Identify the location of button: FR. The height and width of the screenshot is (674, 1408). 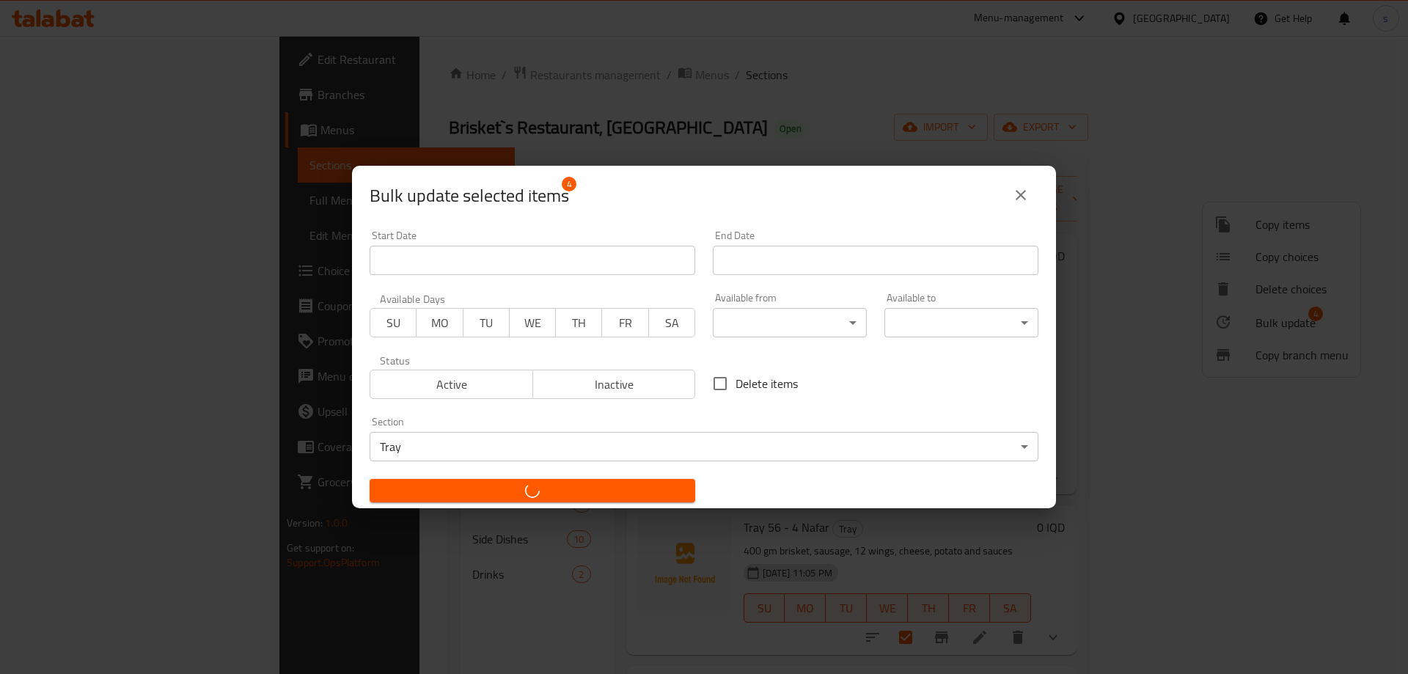
(625, 323).